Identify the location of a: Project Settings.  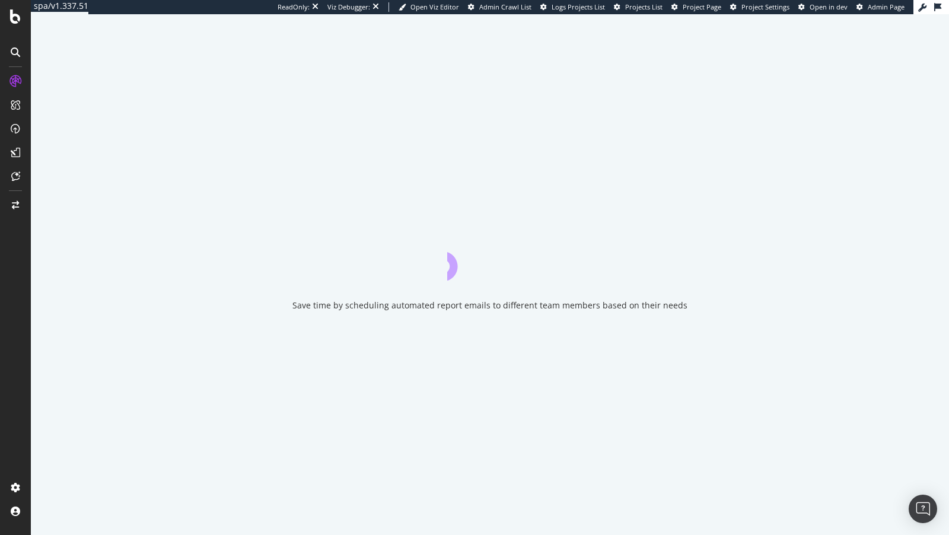
(760, 7).